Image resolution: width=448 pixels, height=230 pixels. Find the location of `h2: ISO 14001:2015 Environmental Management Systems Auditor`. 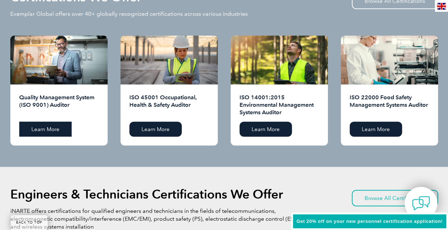

h2: ISO 14001:2015 Environmental Management Systems Auditor is located at coordinates (279, 105).